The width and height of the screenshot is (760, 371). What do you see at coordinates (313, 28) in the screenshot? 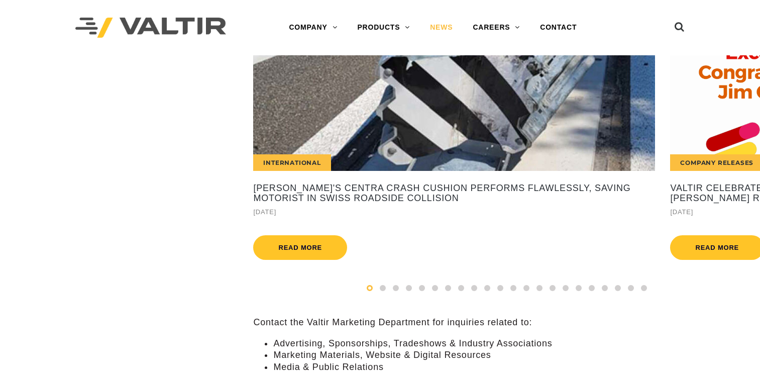
I see `a: COMPANY` at bounding box center [313, 28].